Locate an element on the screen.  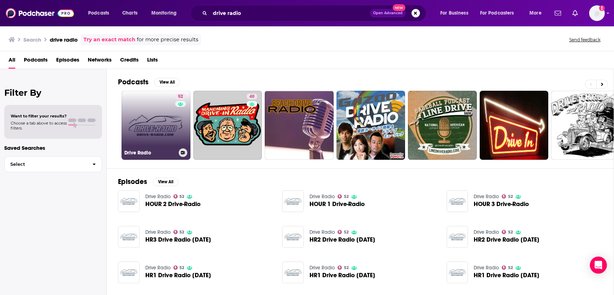
img: HR3 Drive Radio August 2, 2025 is located at coordinates (129, 236).